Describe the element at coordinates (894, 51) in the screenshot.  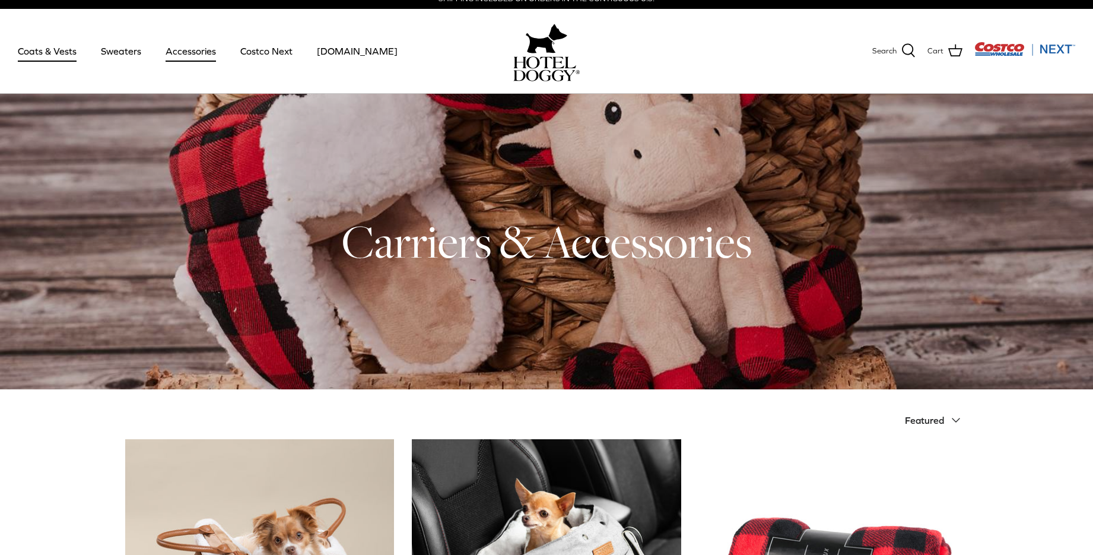
I see `a: Search` at that location.